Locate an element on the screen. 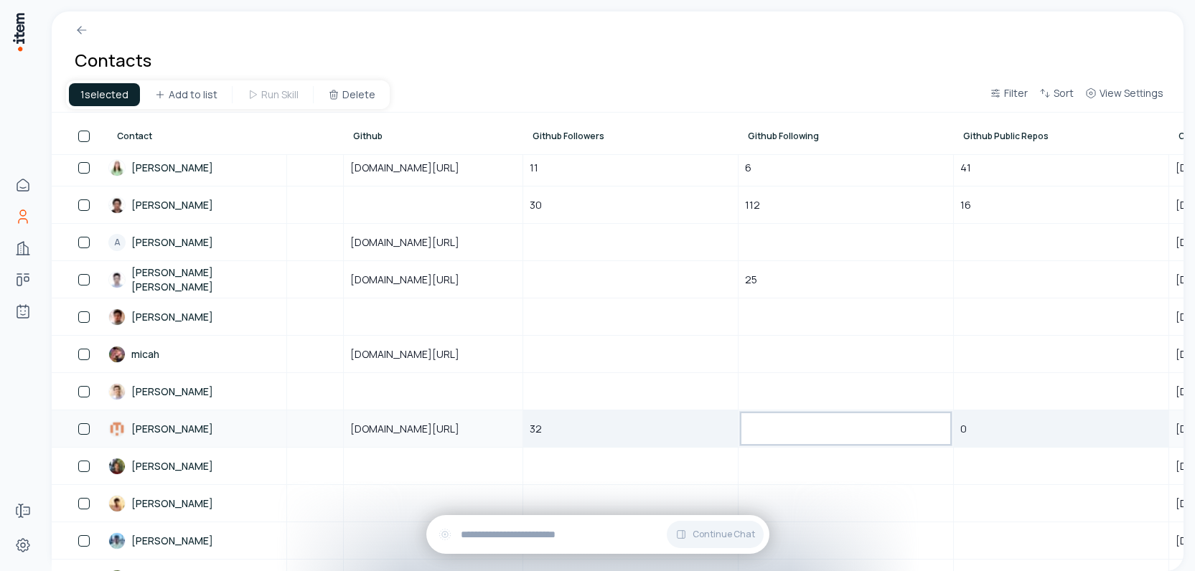 This screenshot has width=1195, height=571. a: Forms is located at coordinates (23, 511).